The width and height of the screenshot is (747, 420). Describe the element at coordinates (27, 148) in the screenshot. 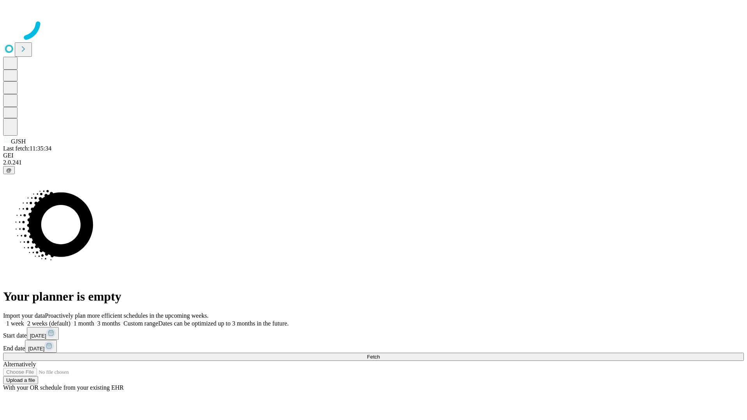

I see `span: Last fetch: 11:35:34` at that location.